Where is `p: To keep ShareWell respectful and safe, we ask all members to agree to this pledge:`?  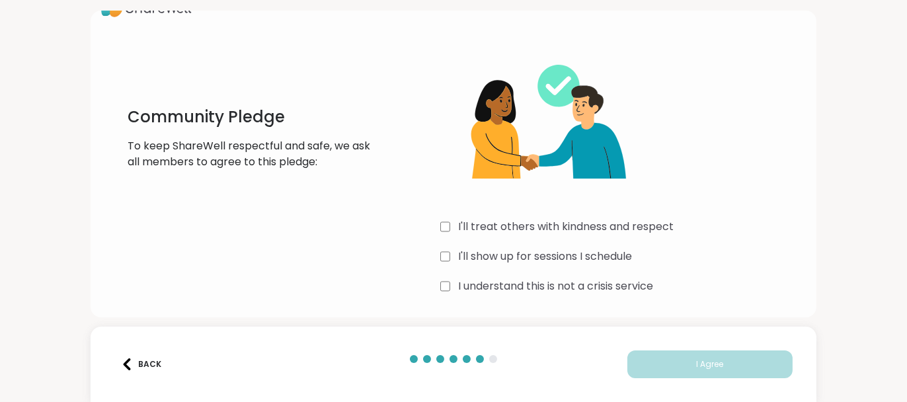 p: To keep ShareWell respectful and safe, we ask all members to agree to this pledge: is located at coordinates (249, 154).